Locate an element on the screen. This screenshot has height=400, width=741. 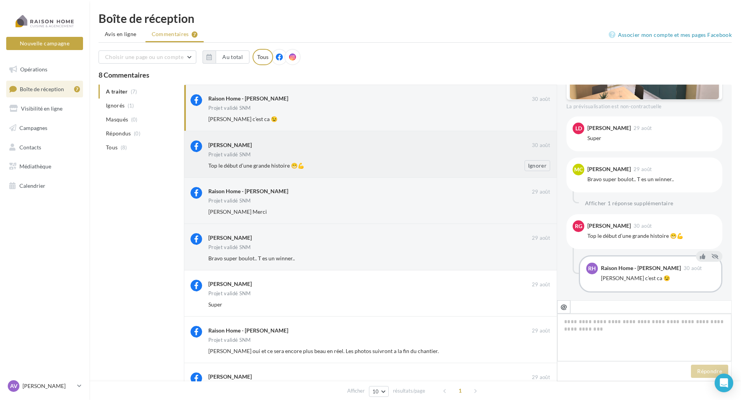
span: Afficher is located at coordinates (356, 390).